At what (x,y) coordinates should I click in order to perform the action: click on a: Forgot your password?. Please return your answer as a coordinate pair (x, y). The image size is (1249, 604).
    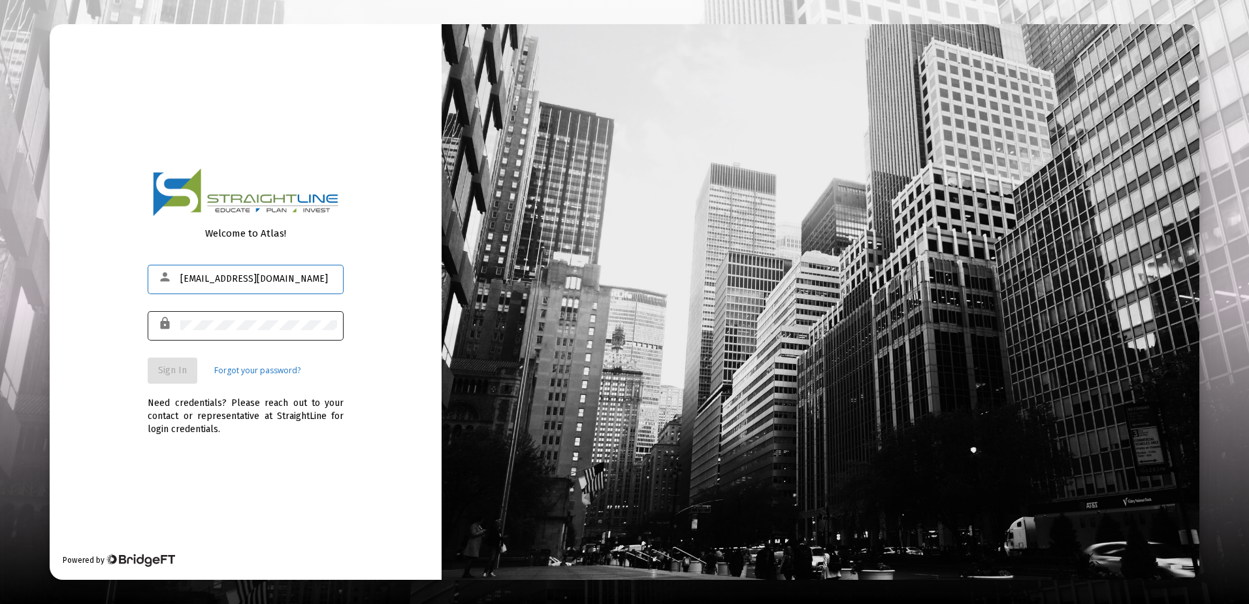
    Looking at the image, I should click on (257, 370).